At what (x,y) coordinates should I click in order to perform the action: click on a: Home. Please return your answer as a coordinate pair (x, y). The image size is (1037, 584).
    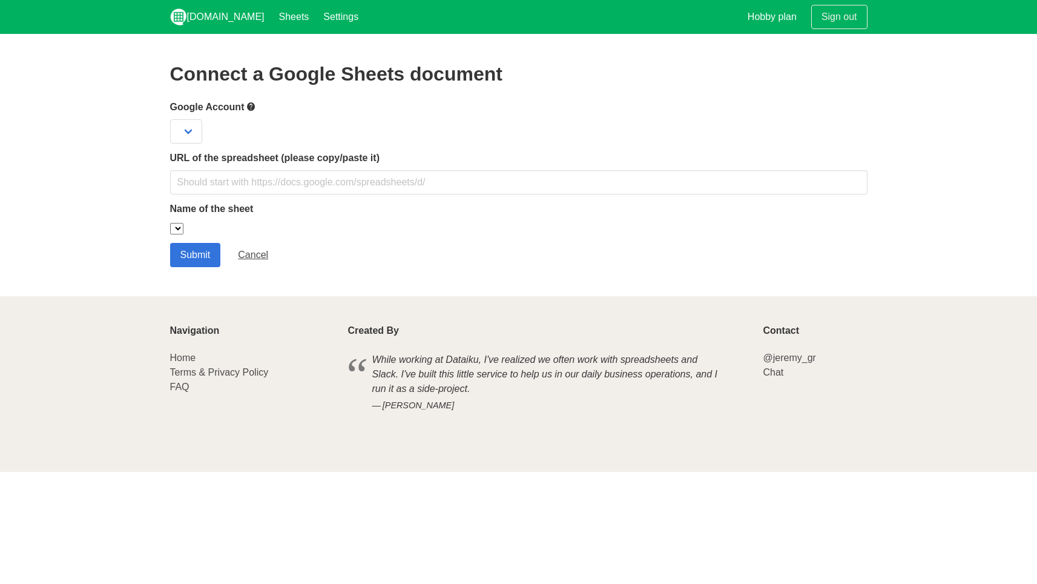
    Looking at the image, I should click on (183, 357).